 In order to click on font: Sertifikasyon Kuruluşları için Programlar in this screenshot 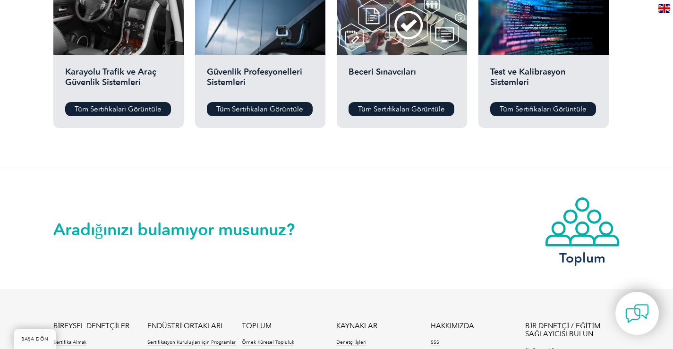, I will do `click(191, 342)`.